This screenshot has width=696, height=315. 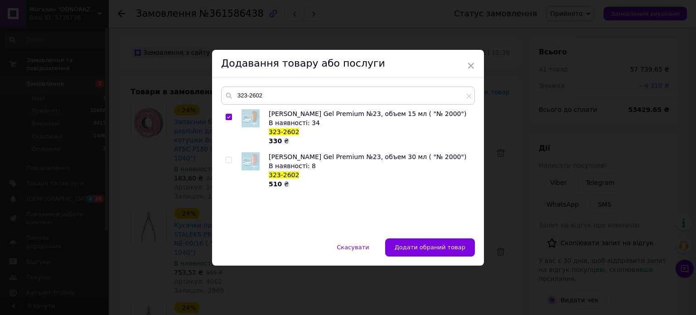 What do you see at coordinates (430, 247) in the screenshot?
I see `span: Додати обраний товар` at bounding box center [430, 247].